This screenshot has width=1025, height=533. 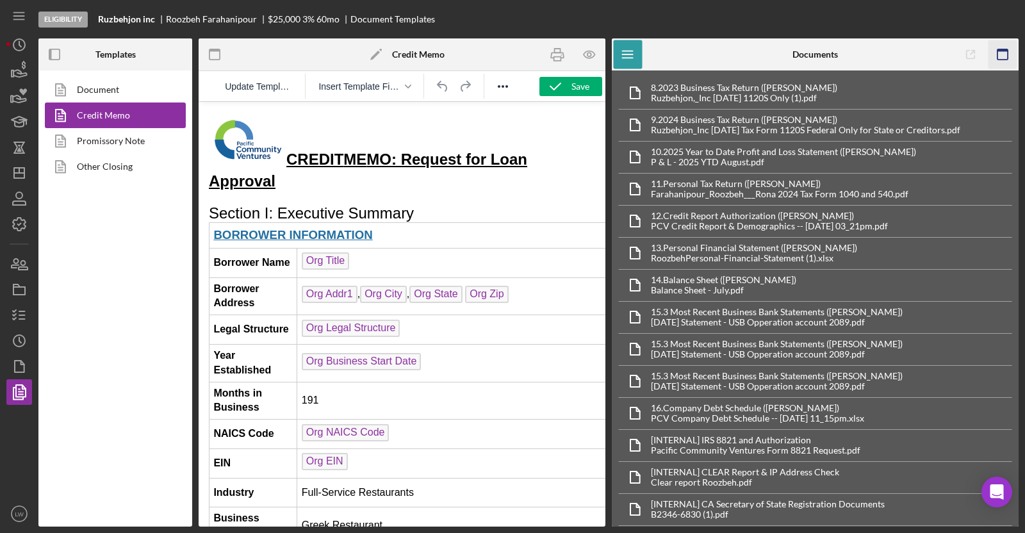 What do you see at coordinates (112, 166) in the screenshot?
I see `a: Other Closing` at bounding box center [112, 166].